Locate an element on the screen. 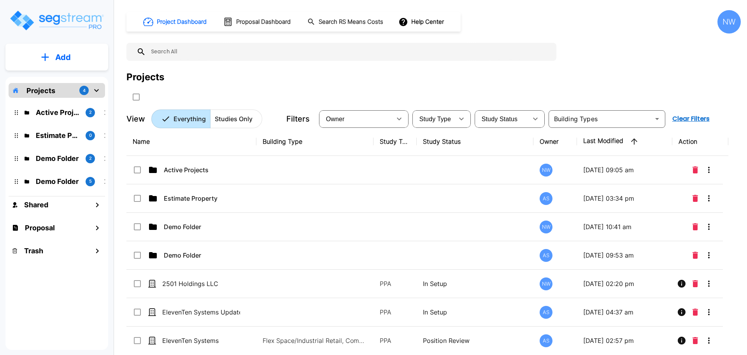  th: Last Modified is located at coordinates (625, 141).